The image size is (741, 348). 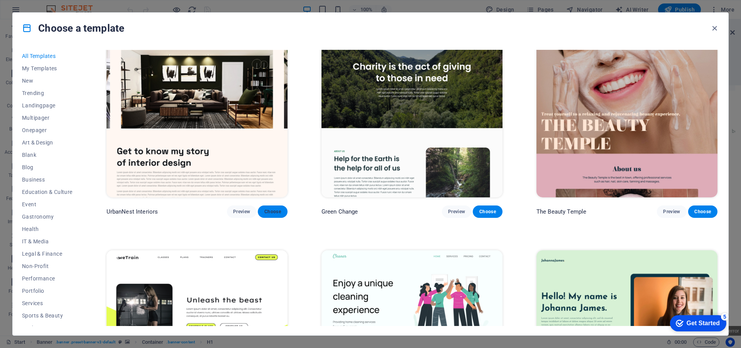 What do you see at coordinates (47, 130) in the screenshot?
I see `button: Onepager` at bounding box center [47, 130].